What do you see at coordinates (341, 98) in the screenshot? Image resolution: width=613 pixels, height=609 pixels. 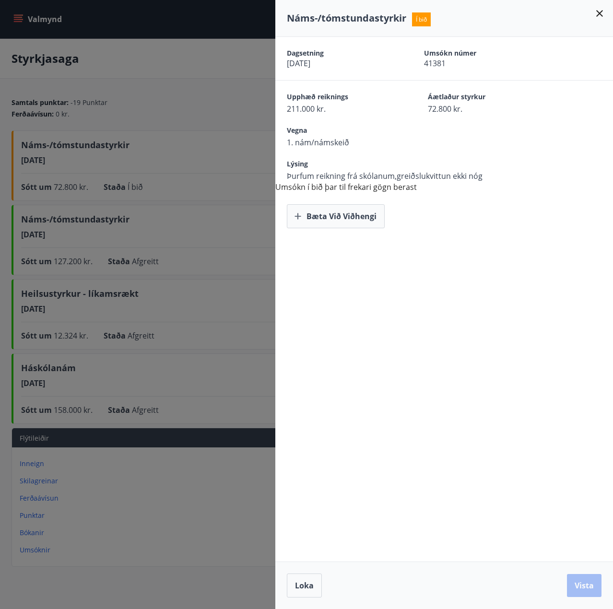 I see `span: Upphæð reiknings` at bounding box center [341, 98].